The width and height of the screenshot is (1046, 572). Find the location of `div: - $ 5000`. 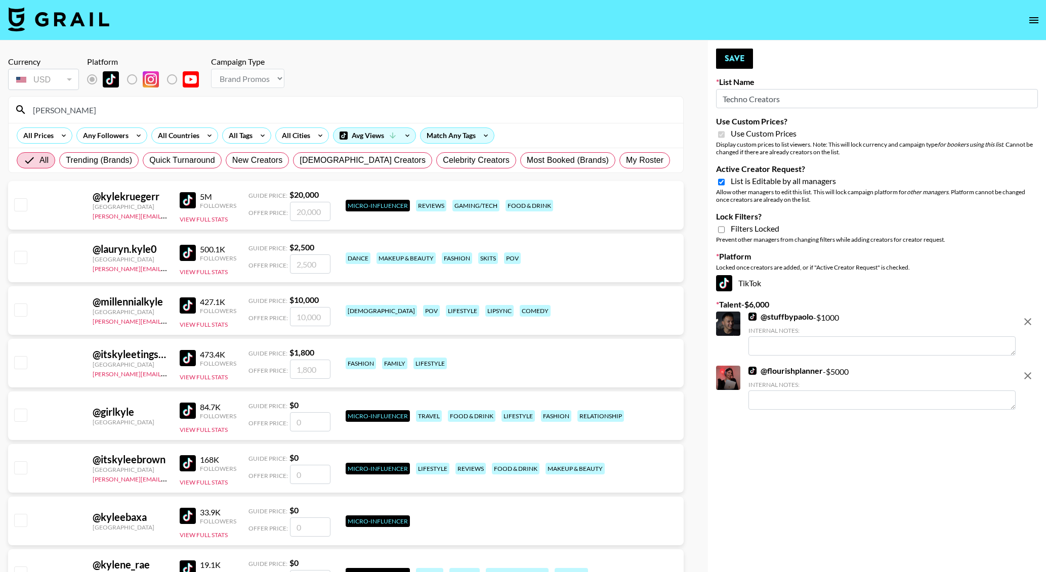

div: - $ 5000 is located at coordinates (882, 388).